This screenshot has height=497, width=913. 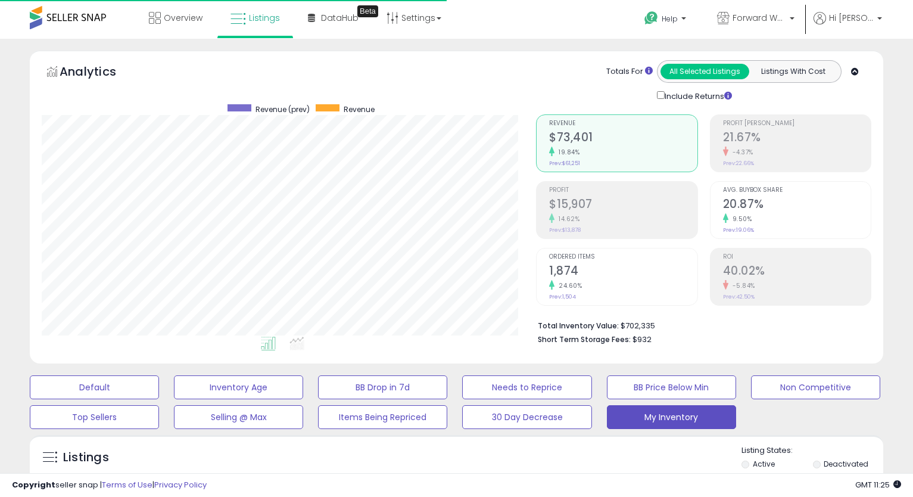 I want to click on span: 2025-10-13 11:25 GMT, so click(x=878, y=484).